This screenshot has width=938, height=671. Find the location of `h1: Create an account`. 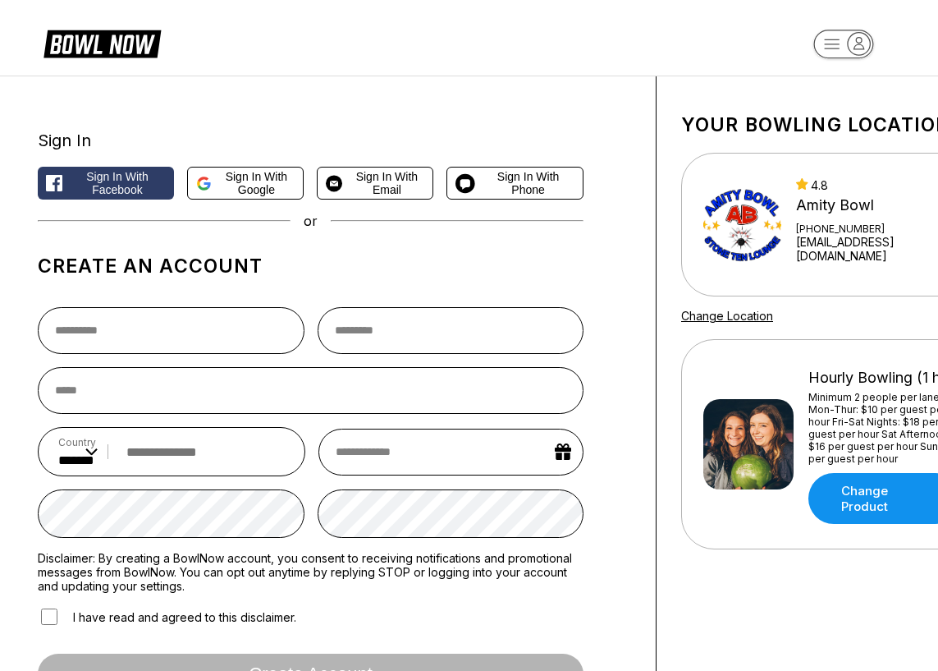

h1: Create an account is located at coordinates (310, 266).